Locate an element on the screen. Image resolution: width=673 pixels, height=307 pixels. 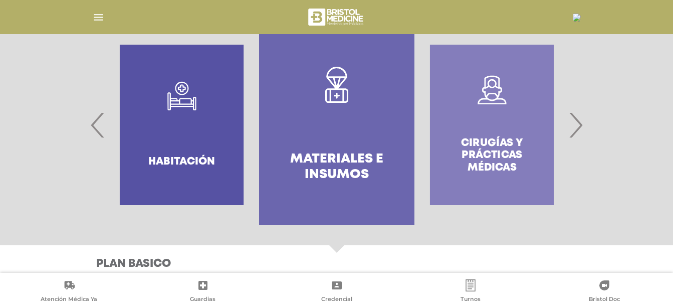
span: Turnos is located at coordinates (471, 300).